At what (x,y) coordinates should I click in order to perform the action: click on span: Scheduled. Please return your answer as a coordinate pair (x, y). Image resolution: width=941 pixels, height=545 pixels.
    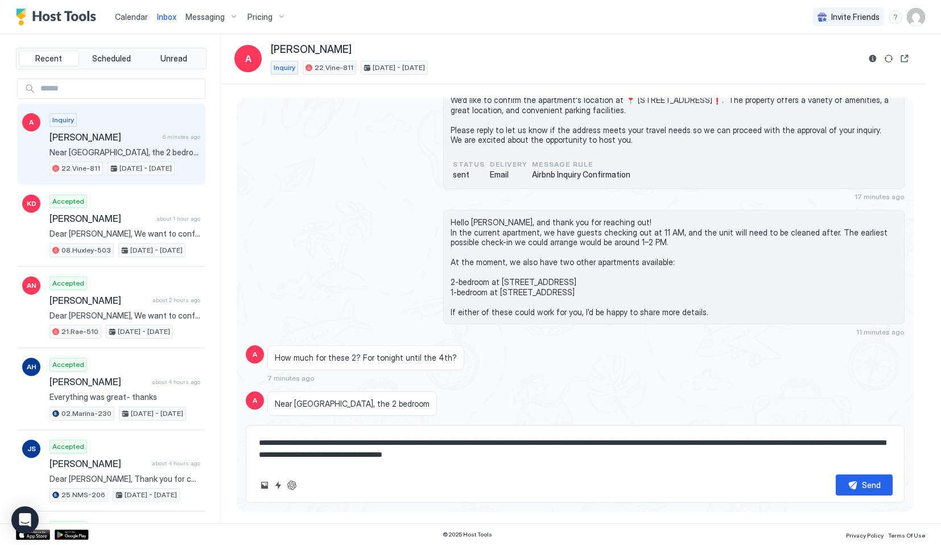
    Looking at the image, I should click on (111, 59).